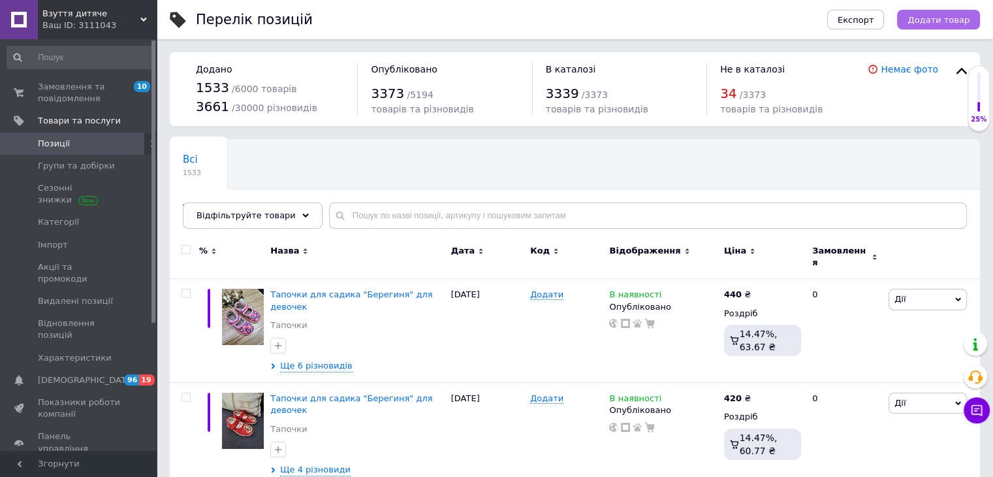 The height and width of the screenshot is (477, 993). I want to click on span: Ще 6 різновидів, so click(316, 366).